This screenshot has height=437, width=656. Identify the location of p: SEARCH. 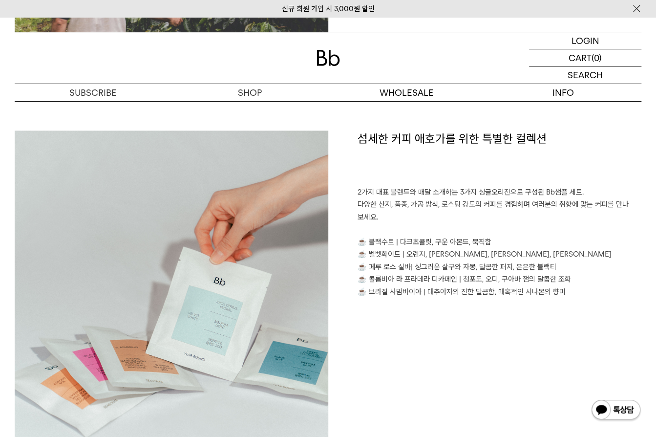
(585, 75).